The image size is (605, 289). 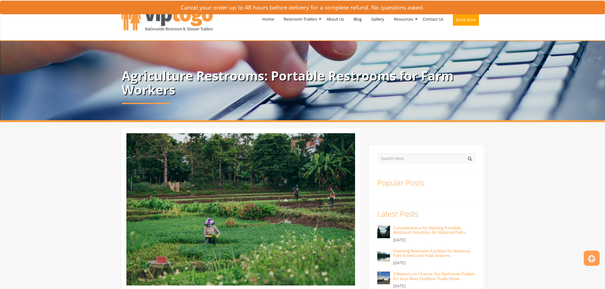 What do you see at coordinates (429, 230) in the screenshot?
I see `a: Considerations for Renting Portable Restroom Solutions for National Parks` at bounding box center [429, 230].